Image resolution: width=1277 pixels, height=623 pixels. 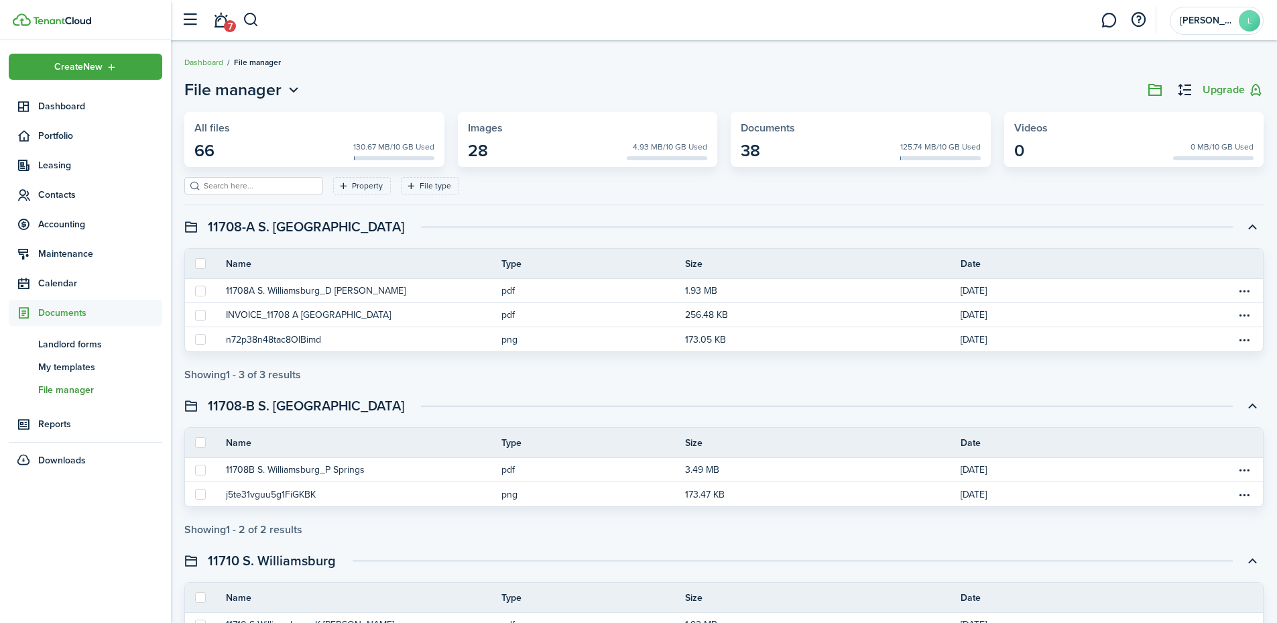 I want to click on button: Open sidebar, so click(x=190, y=20).